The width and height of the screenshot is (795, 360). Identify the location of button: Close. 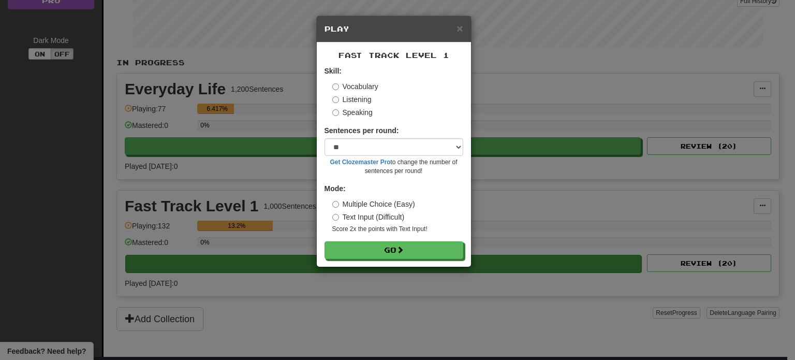
(460, 28).